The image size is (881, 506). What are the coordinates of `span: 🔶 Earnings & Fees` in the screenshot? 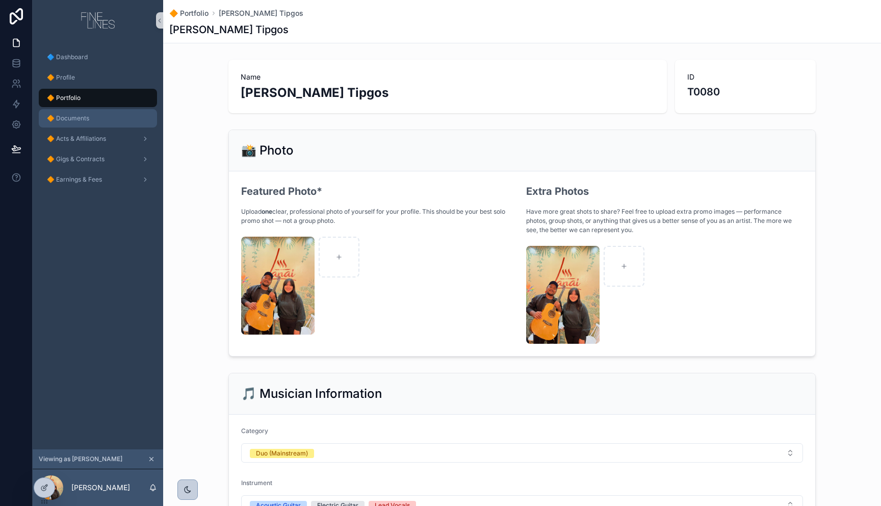 It's located at (74, 179).